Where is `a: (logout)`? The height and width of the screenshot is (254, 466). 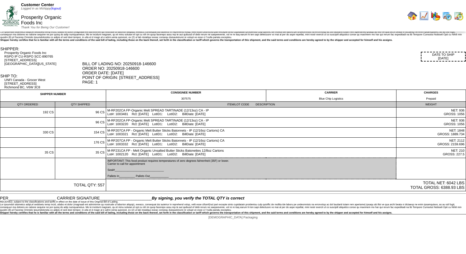
a: (logout) is located at coordinates (56, 9).